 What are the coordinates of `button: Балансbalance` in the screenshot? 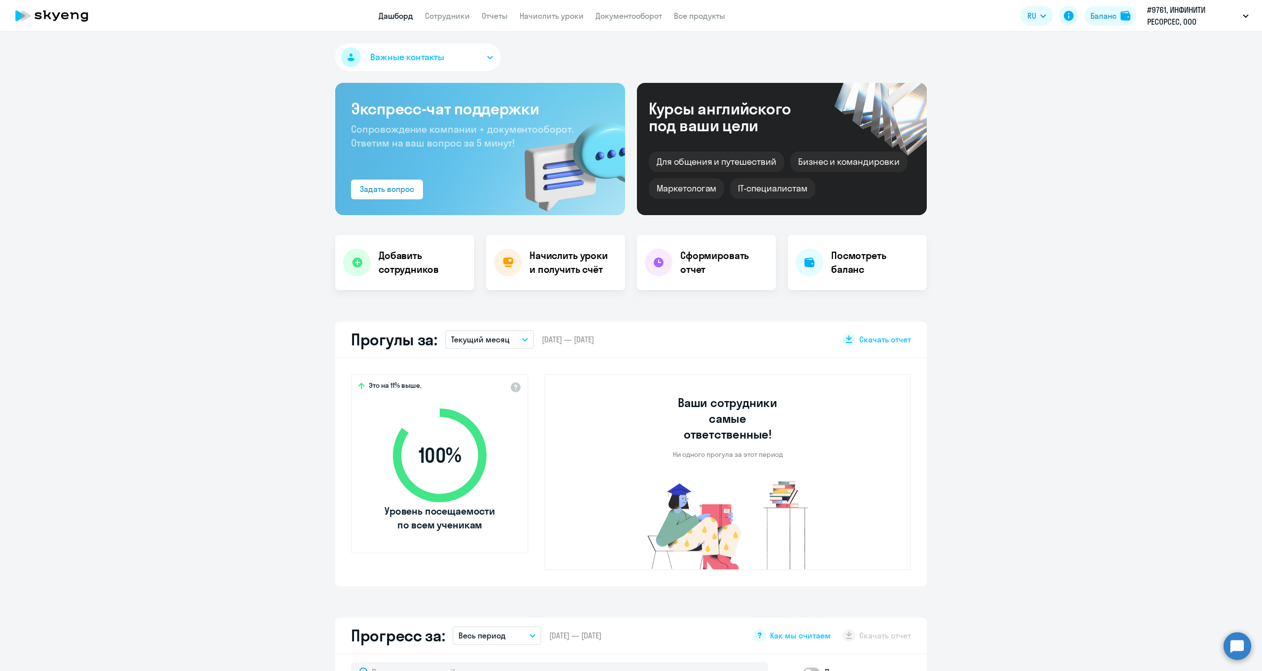 It's located at (1110, 16).